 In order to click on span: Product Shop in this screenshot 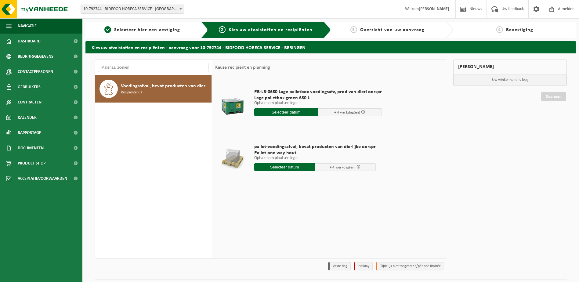, I will do `click(31, 163)`.